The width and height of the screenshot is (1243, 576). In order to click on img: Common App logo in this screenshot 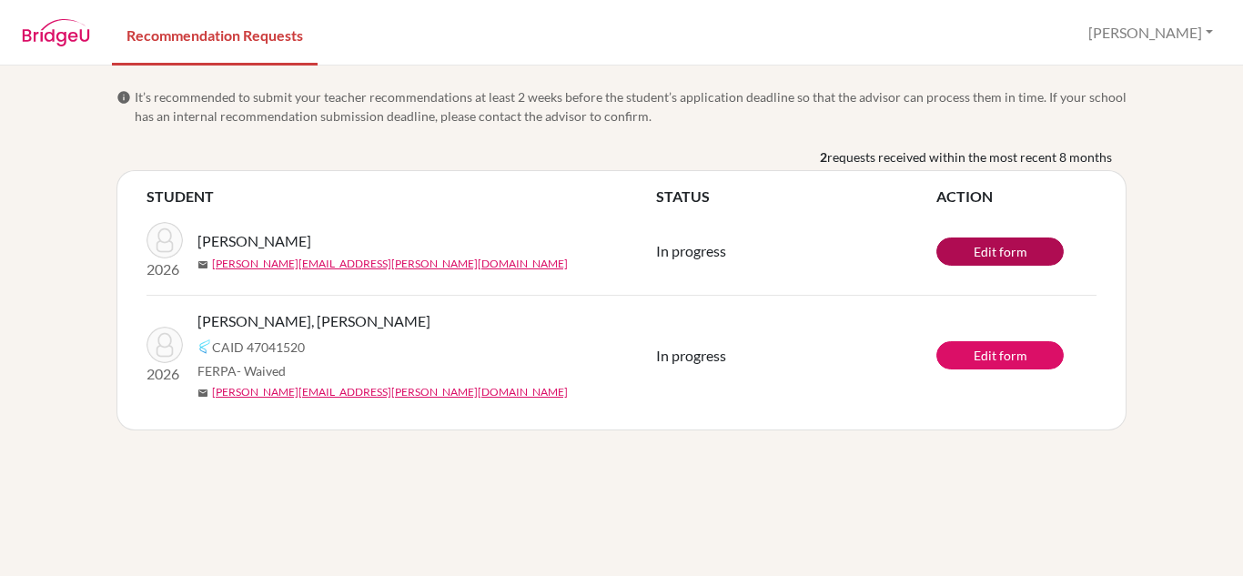, I will do `click(205, 347)`.